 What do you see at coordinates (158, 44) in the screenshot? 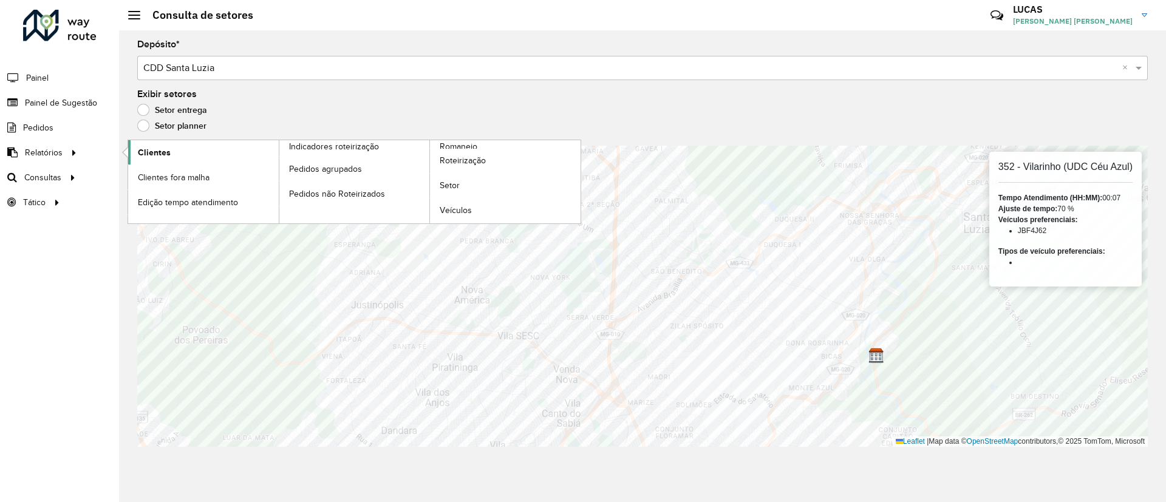
I see `label: Depósito` at bounding box center [158, 44].